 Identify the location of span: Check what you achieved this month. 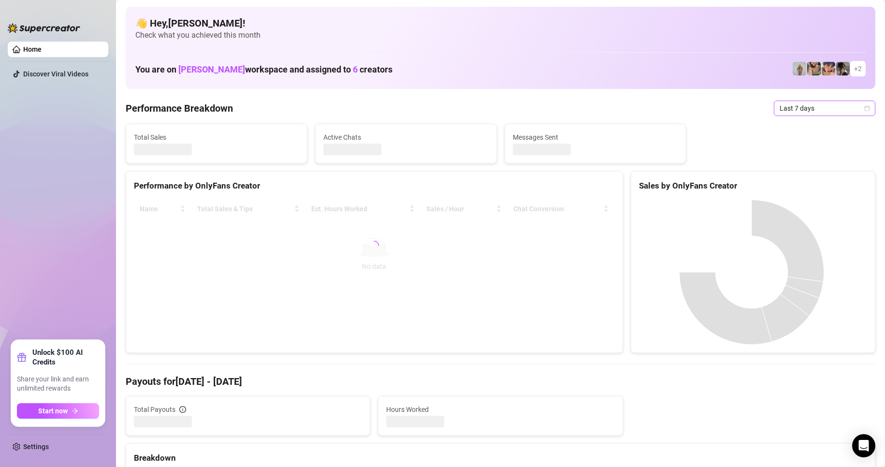
(500, 35).